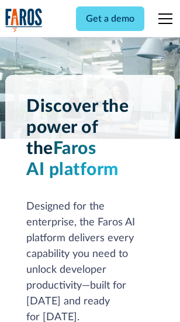 This screenshot has height=322, width=180. Describe the element at coordinates (24, 20) in the screenshot. I see `img: Logo of the analytics and reporting company Faros.` at that location.